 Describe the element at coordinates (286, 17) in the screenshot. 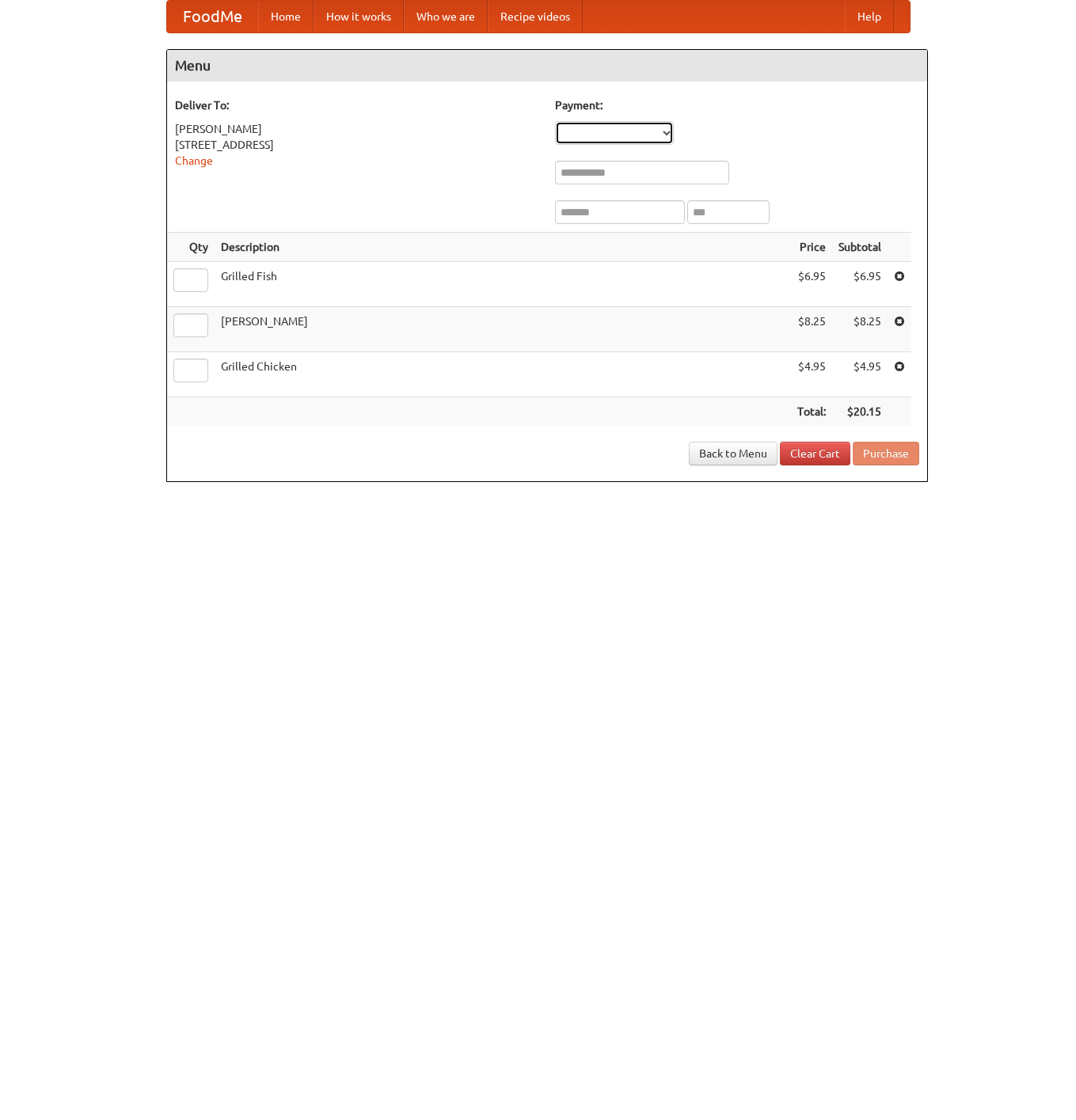

I see `a: Home` at that location.